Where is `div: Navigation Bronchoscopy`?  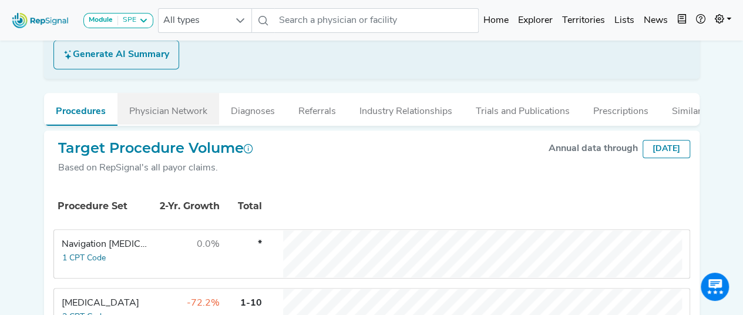 div: Navigation Bronchoscopy is located at coordinates (106, 244).